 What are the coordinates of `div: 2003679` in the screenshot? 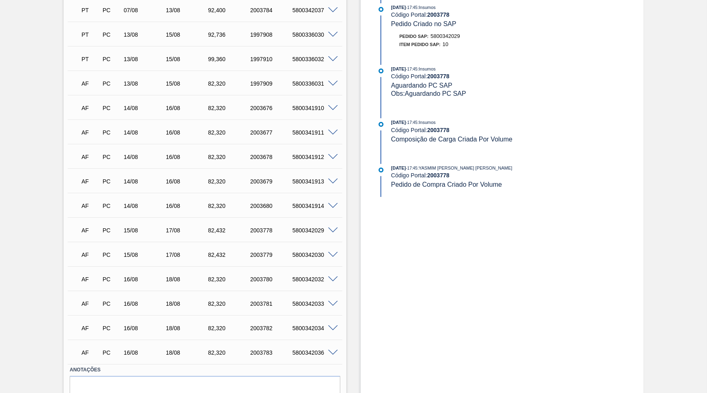 It's located at (271, 181).